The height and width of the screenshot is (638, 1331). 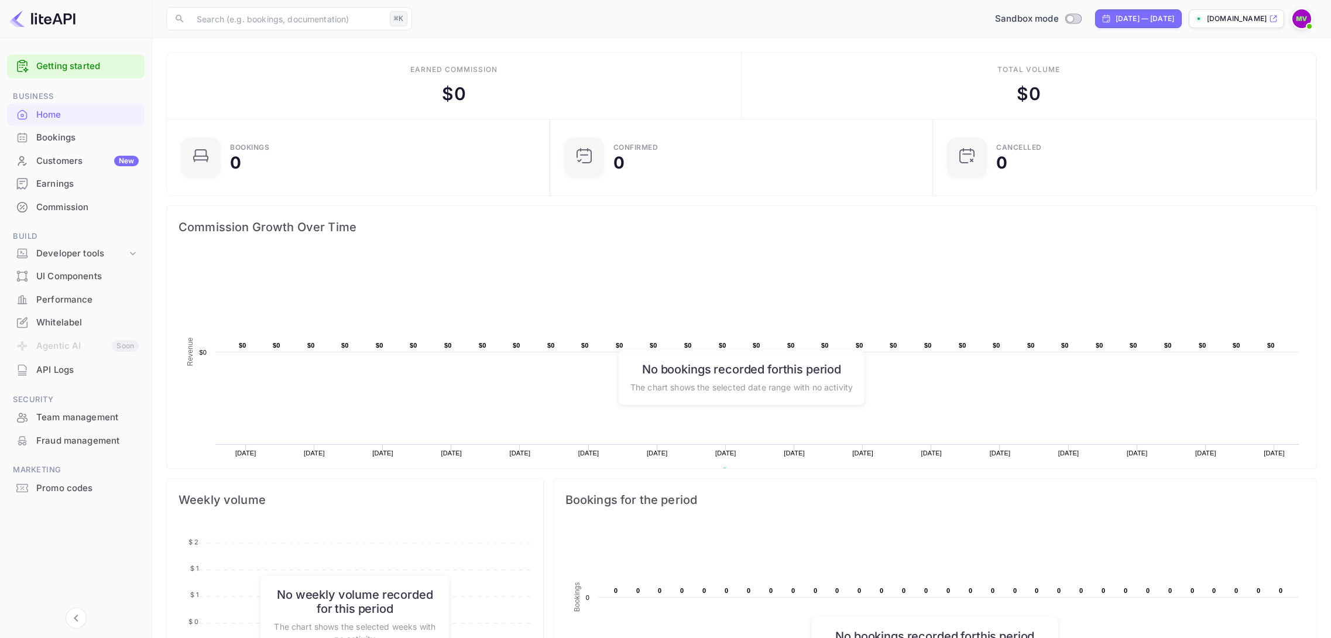 I want to click on input: Search (e.g. bookings, documentation), so click(x=287, y=19).